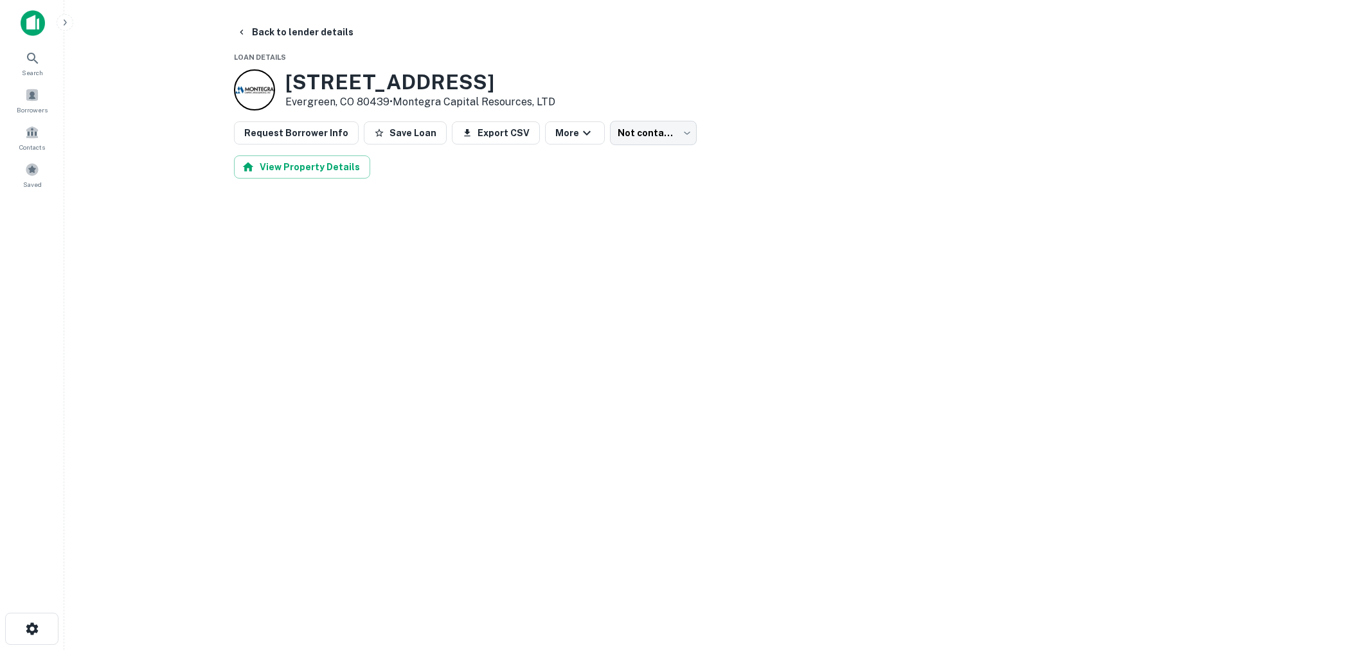 The width and height of the screenshot is (1360, 650). What do you see at coordinates (33, 23) in the screenshot?
I see `img: capitalize-icon.png` at bounding box center [33, 23].